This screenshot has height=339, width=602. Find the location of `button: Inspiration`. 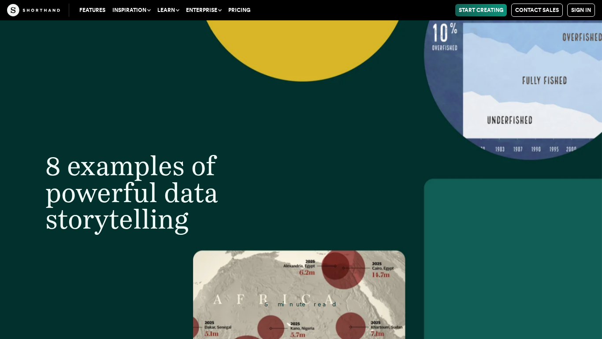

button: Inspiration is located at coordinates (131, 10).